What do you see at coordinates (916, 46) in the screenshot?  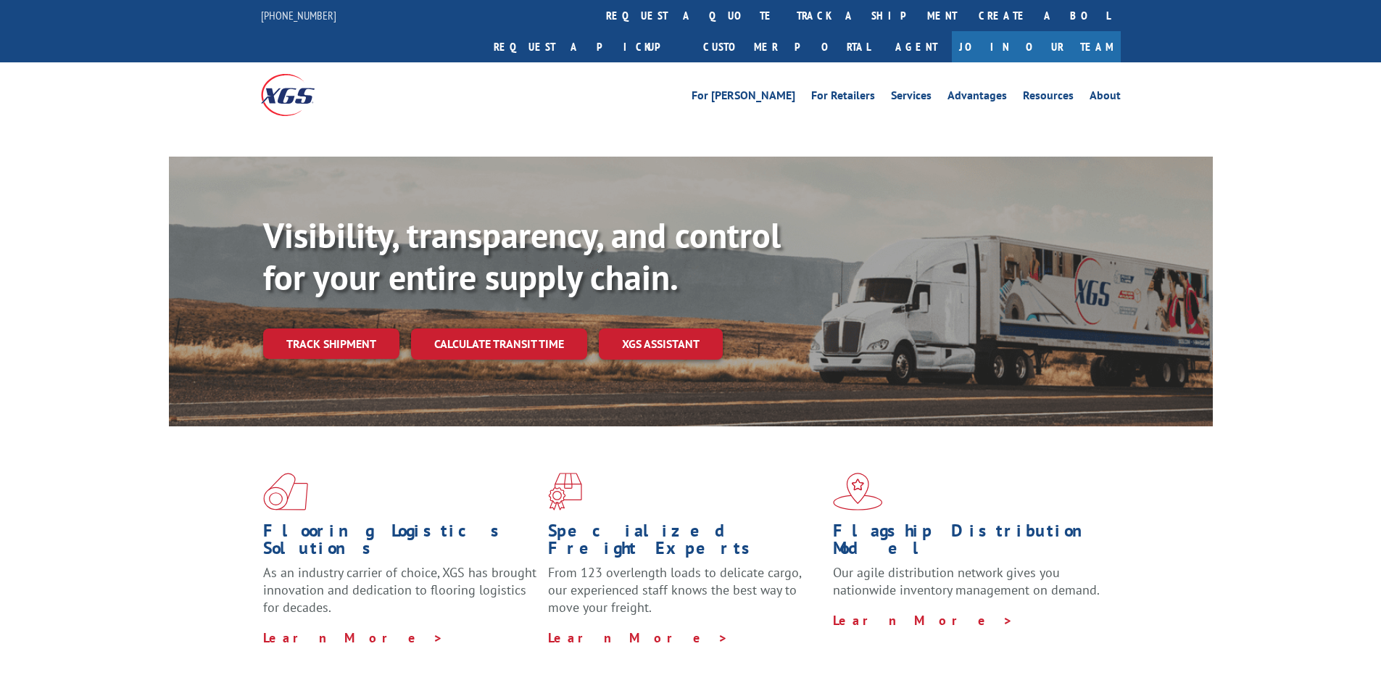 I see `a: Agent` at bounding box center [916, 46].